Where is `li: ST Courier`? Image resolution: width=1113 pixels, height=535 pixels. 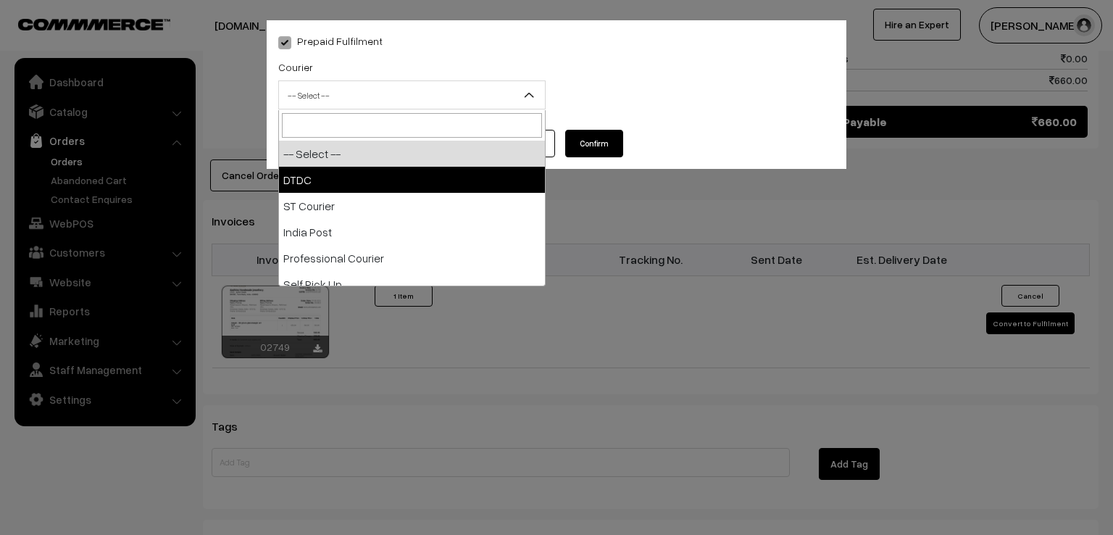 li: ST Courier is located at coordinates (412, 206).